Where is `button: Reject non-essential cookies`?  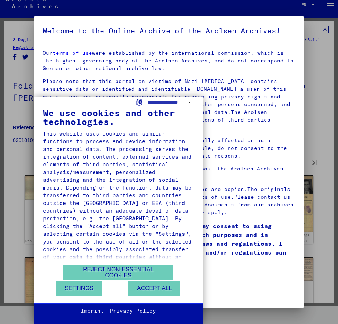
button: Reject non-essential cookies is located at coordinates (118, 272).